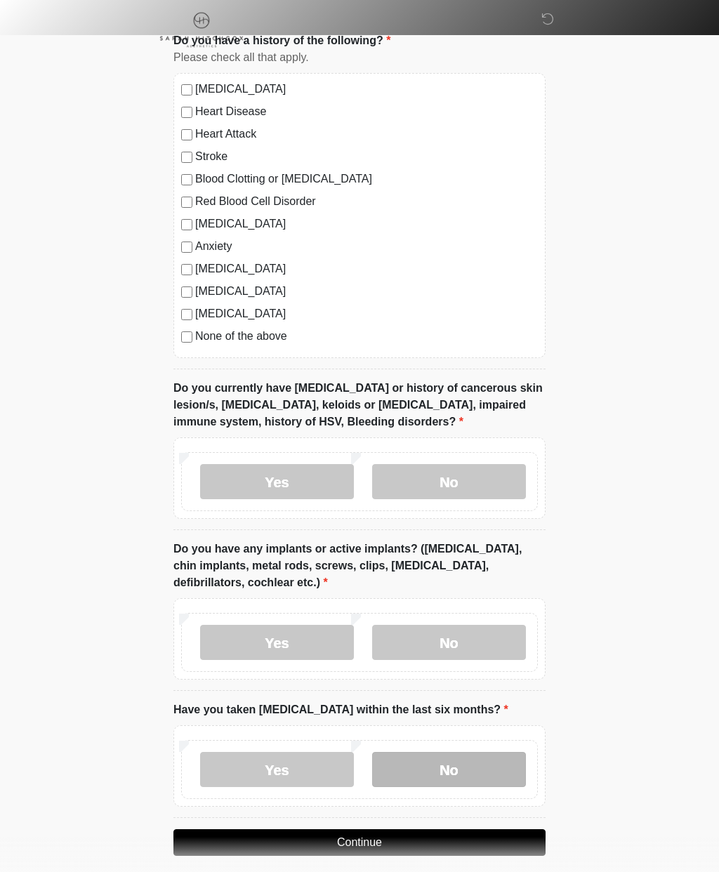  Describe the element at coordinates (366, 246) in the screenshot. I see `label: Anxiety` at that location.